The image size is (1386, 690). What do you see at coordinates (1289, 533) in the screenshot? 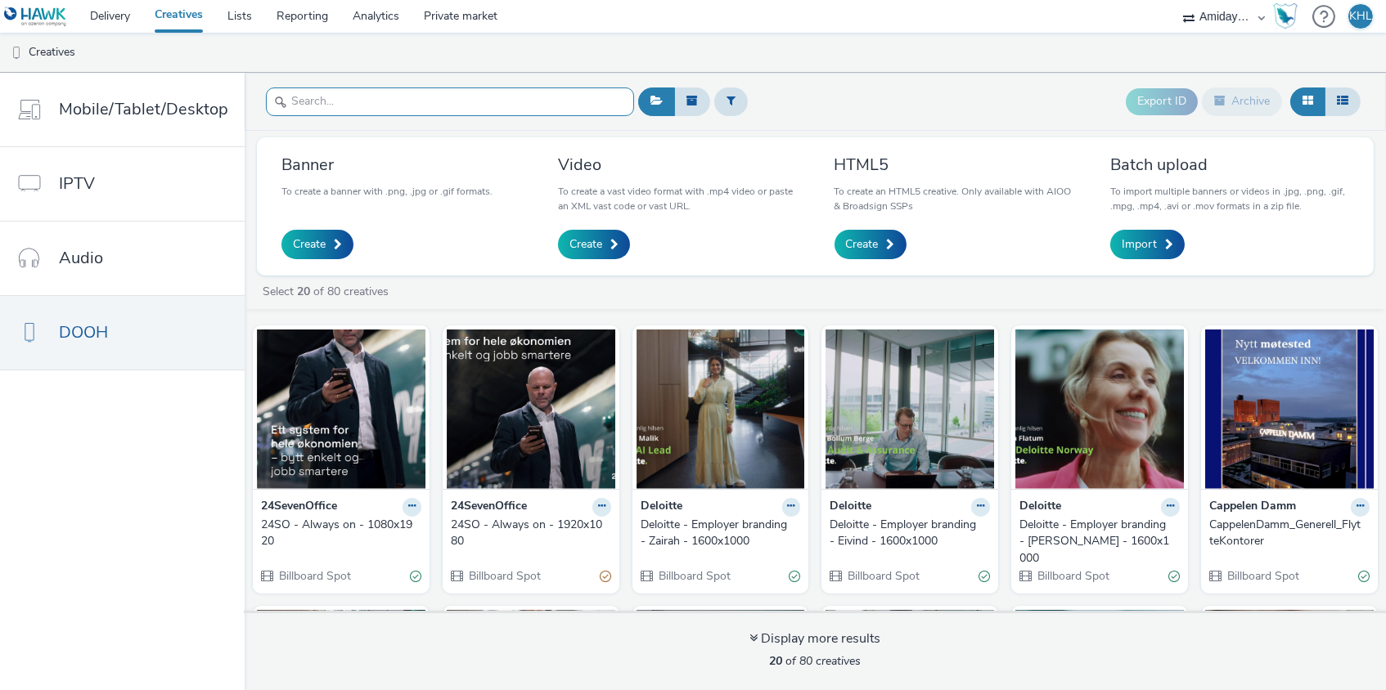
I see `a: CappelenDamm_Generell_FlytteKontorer` at bounding box center [1289, 533].